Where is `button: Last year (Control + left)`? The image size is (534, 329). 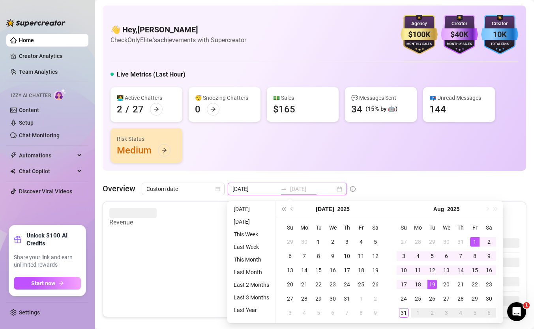 button: Last year (Control + left) is located at coordinates (283, 209).